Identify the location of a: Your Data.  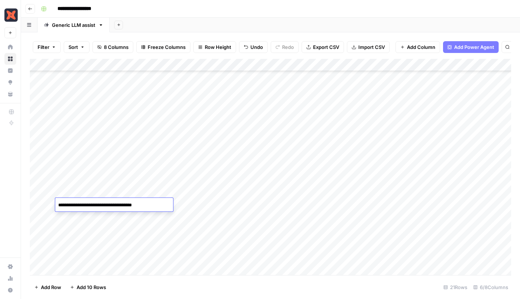
(10, 94).